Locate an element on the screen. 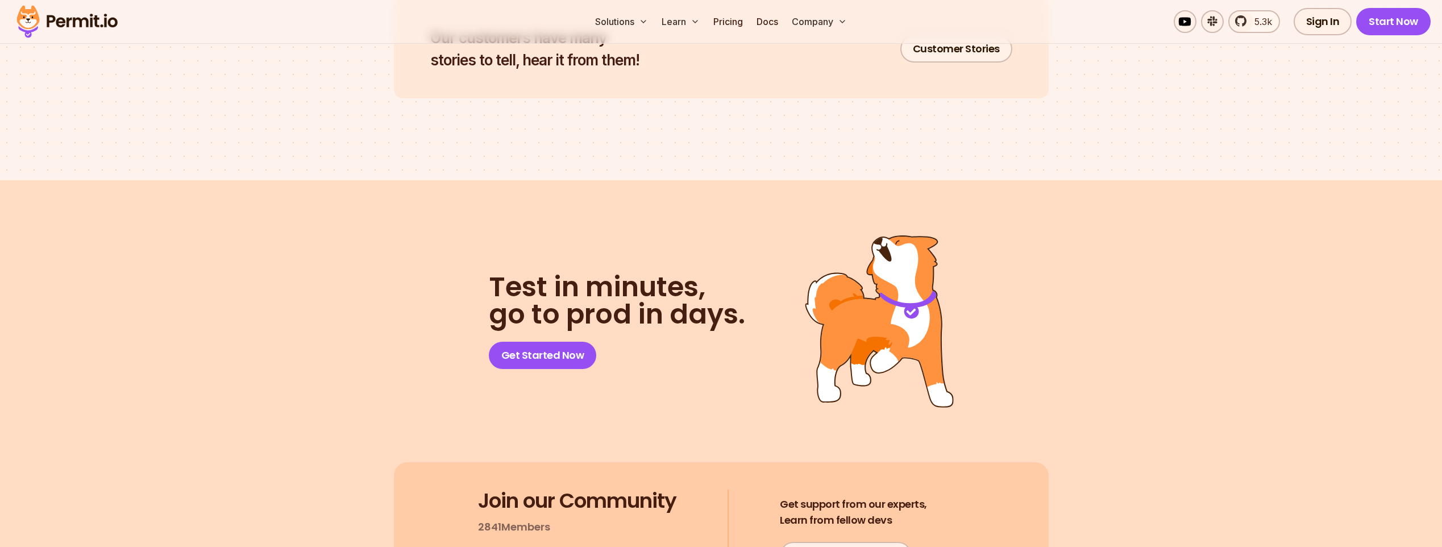  p: 2841 Members is located at coordinates (514, 527).